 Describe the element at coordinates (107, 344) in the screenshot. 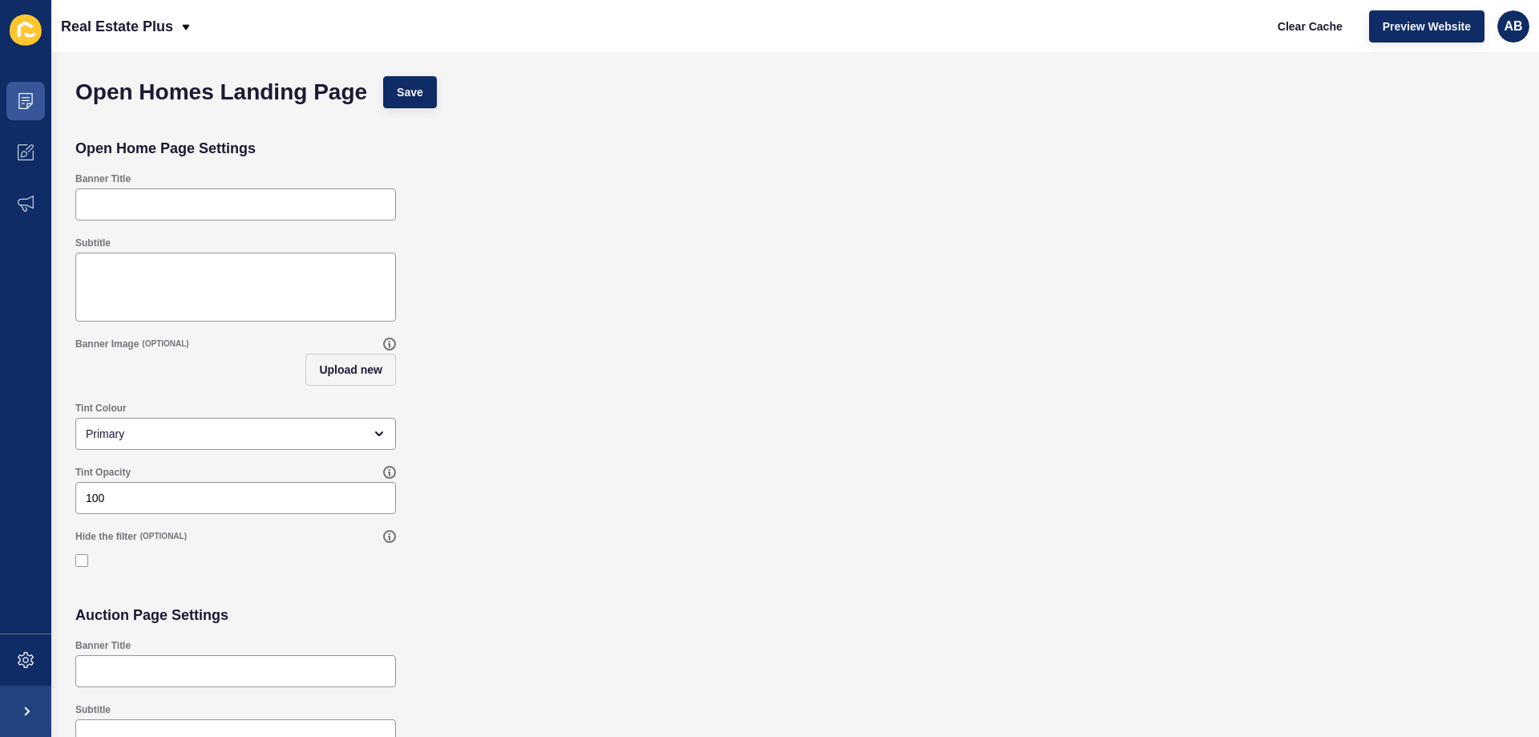

I see `label: Banner Image` at that location.